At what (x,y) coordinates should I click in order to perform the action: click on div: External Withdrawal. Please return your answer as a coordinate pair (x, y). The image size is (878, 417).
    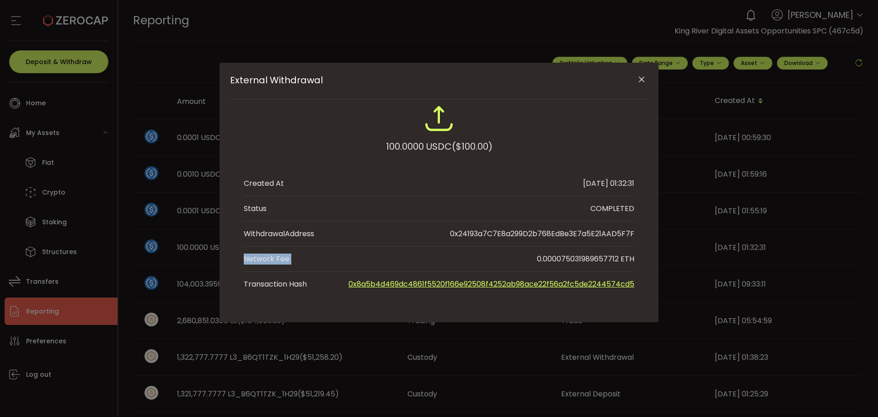
    Looking at the image, I should click on (439, 192).